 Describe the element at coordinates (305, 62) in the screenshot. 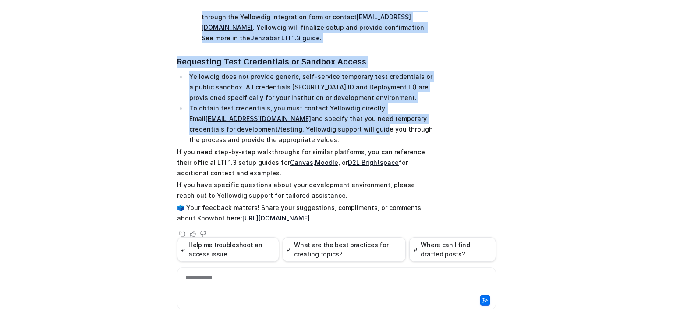

I see `h3: Requesting Test Credentials or Sandbox Access` at that location.